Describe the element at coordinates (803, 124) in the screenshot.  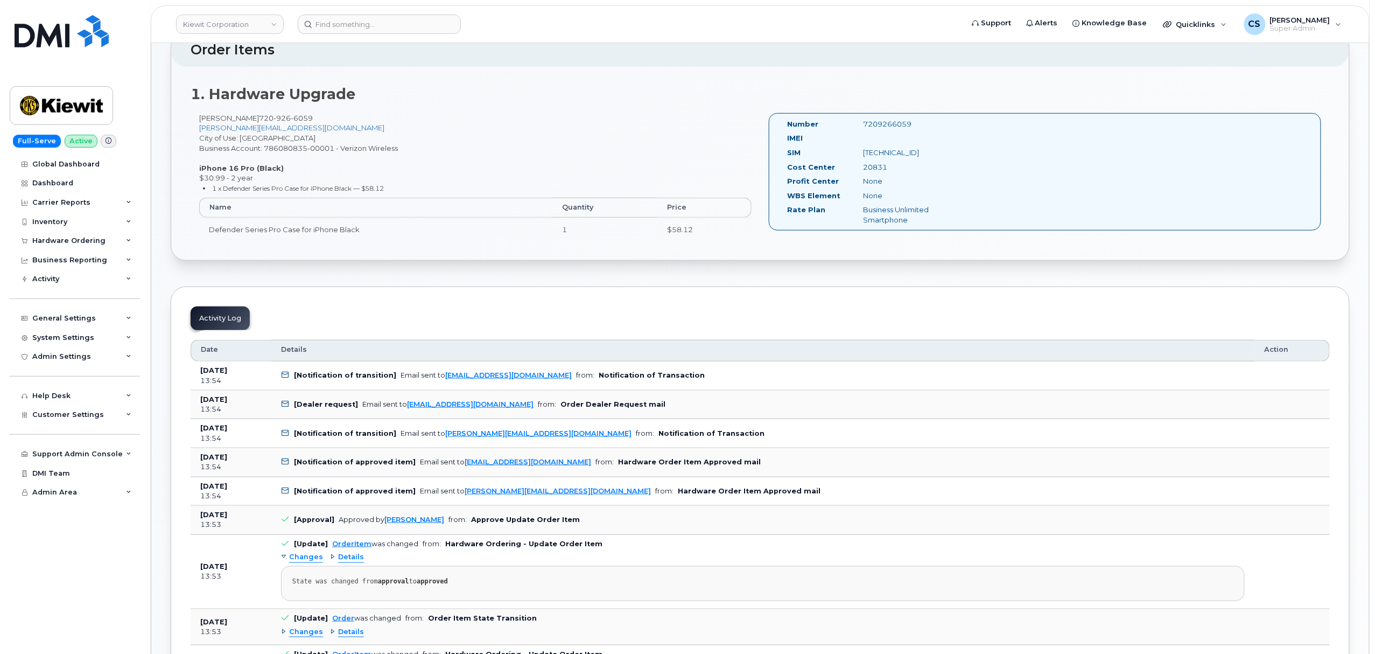
I see `label: Number` at that location.